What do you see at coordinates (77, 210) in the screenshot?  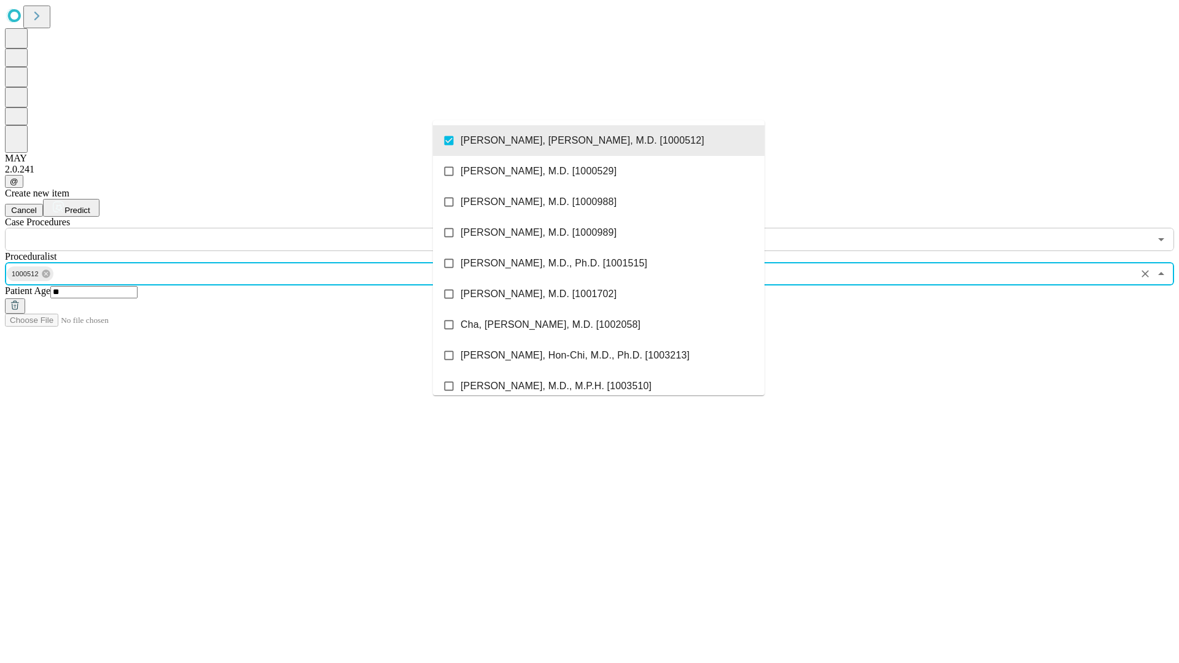 I see `span: Predict` at bounding box center [77, 210].